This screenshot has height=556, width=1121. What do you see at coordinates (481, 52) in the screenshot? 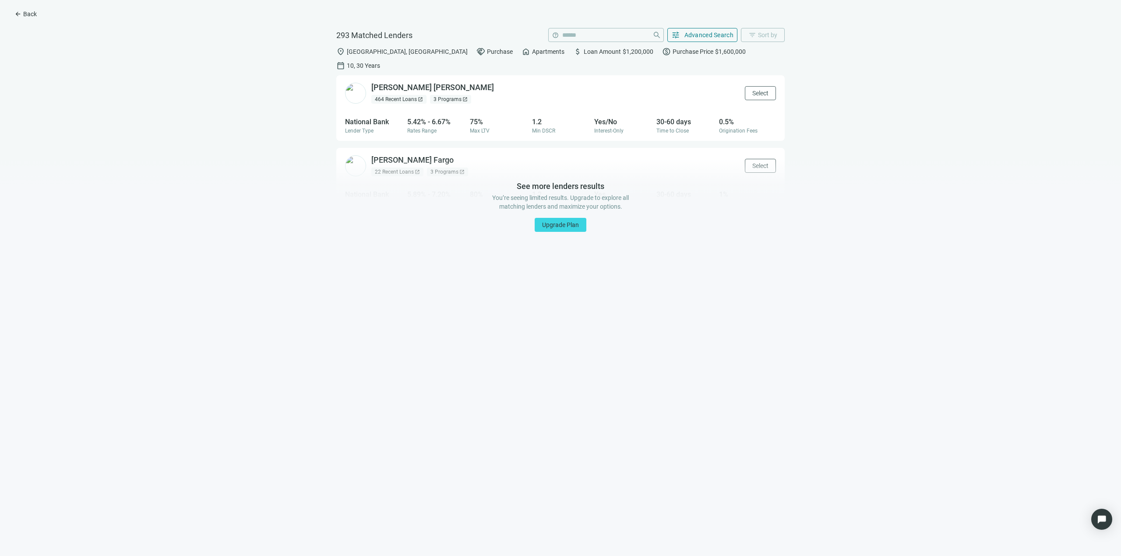
I see `span: handshake` at bounding box center [481, 52].